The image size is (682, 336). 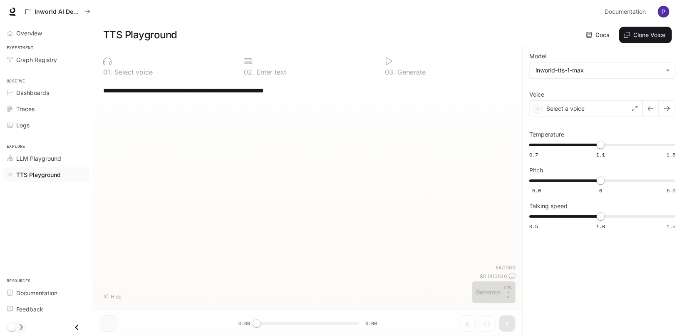 I want to click on p: 0 1 ., so click(x=108, y=72).